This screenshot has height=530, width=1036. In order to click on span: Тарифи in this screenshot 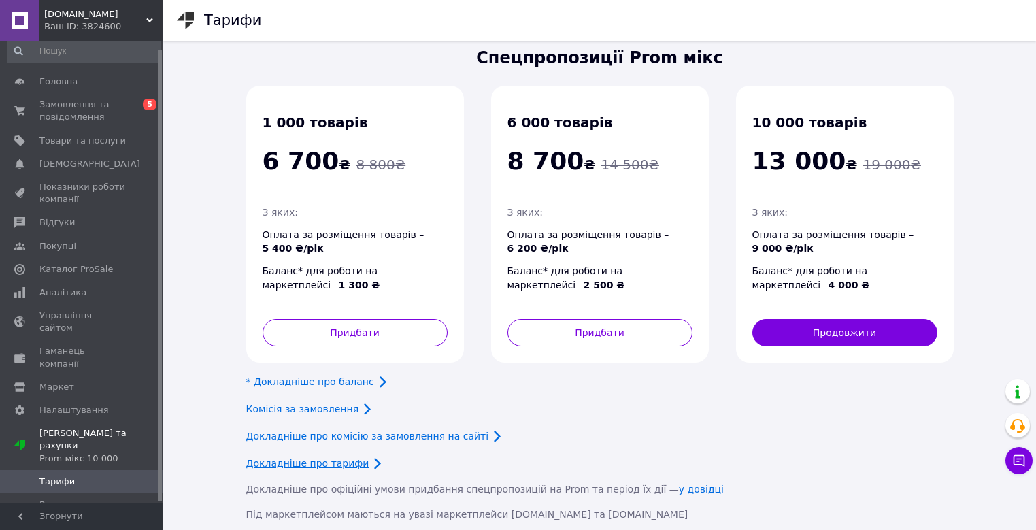, I will do `click(57, 481)`.